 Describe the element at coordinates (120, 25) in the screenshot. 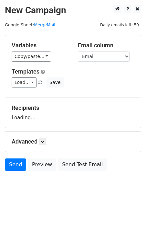

I see `a: Daily emails left: 50` at that location.